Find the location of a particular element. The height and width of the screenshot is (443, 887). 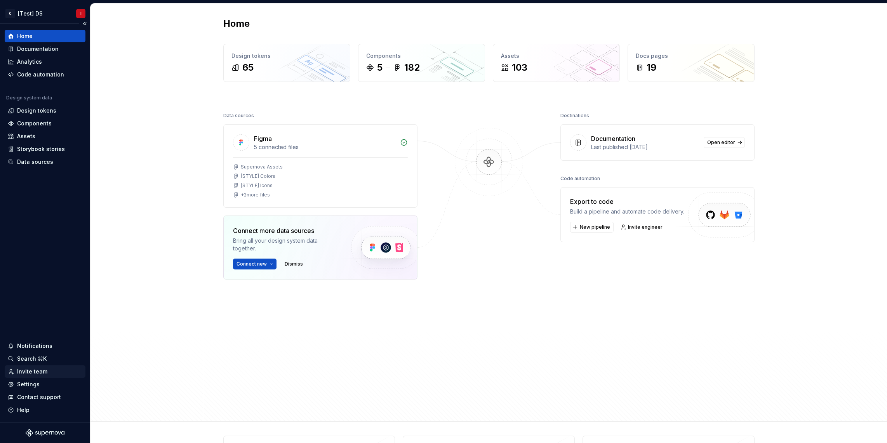

span: Invite engineer is located at coordinates (645, 227).